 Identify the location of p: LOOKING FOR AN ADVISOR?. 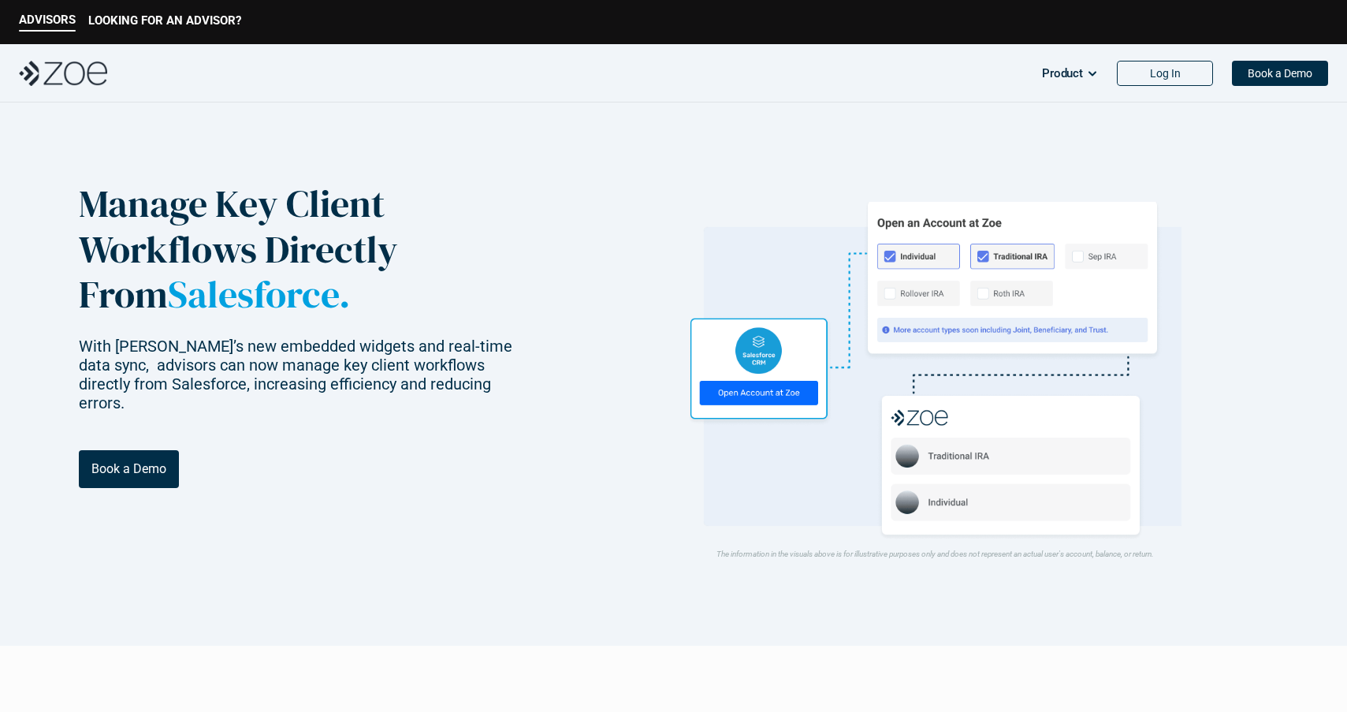
(165, 20).